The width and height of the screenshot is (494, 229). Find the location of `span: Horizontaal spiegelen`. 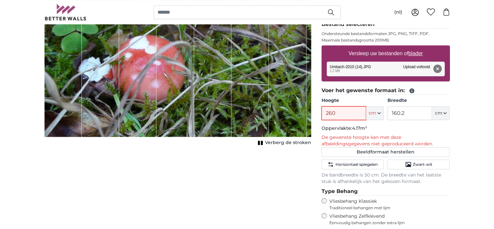

span: Horizontaal spiegelen is located at coordinates (356, 165).